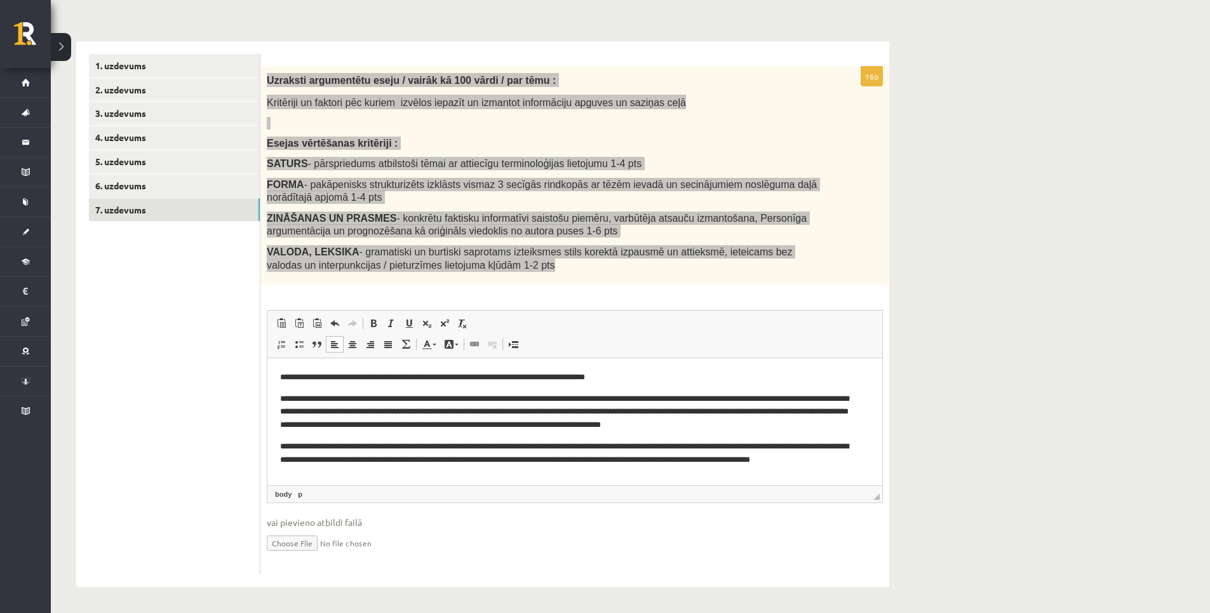 The width and height of the screenshot is (1210, 613). I want to click on a: 6. uzdevums, so click(174, 185).